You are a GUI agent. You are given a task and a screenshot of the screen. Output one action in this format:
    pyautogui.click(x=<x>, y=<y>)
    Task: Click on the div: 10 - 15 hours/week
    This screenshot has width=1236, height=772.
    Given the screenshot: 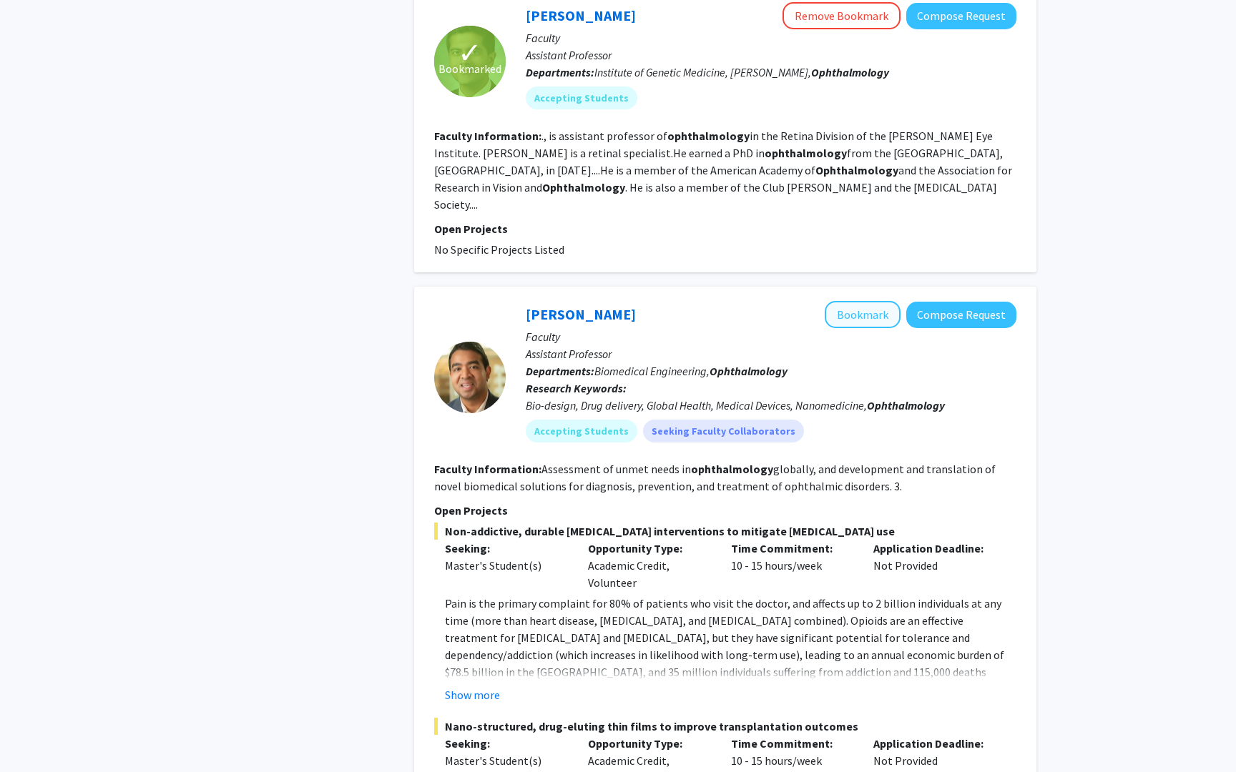 What is the action you would take?
    pyautogui.click(x=792, y=566)
    